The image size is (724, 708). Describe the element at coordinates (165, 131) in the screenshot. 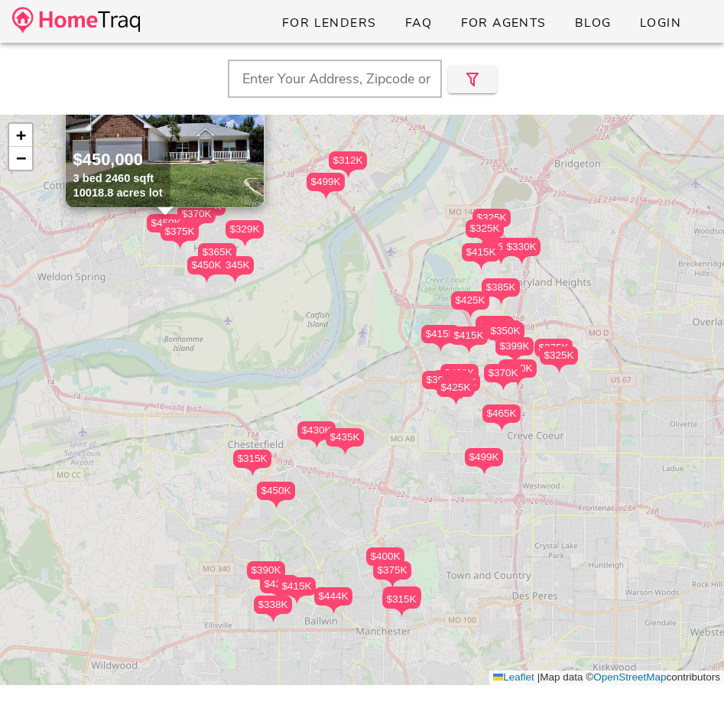

I see `img: 1.jpg` at that location.